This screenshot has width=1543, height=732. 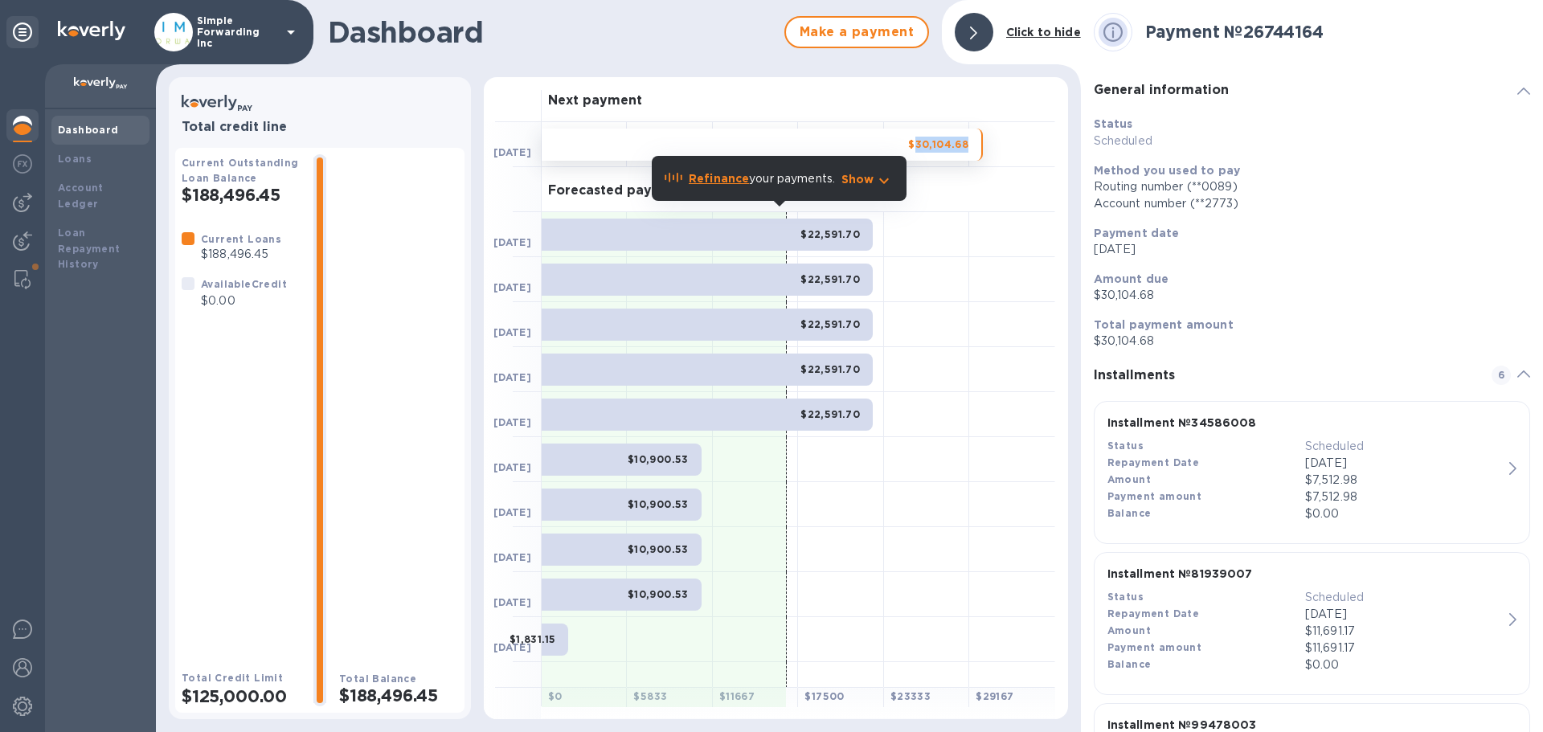 What do you see at coordinates (762, 178) in the screenshot?
I see `p: your payments.` at bounding box center [762, 178].